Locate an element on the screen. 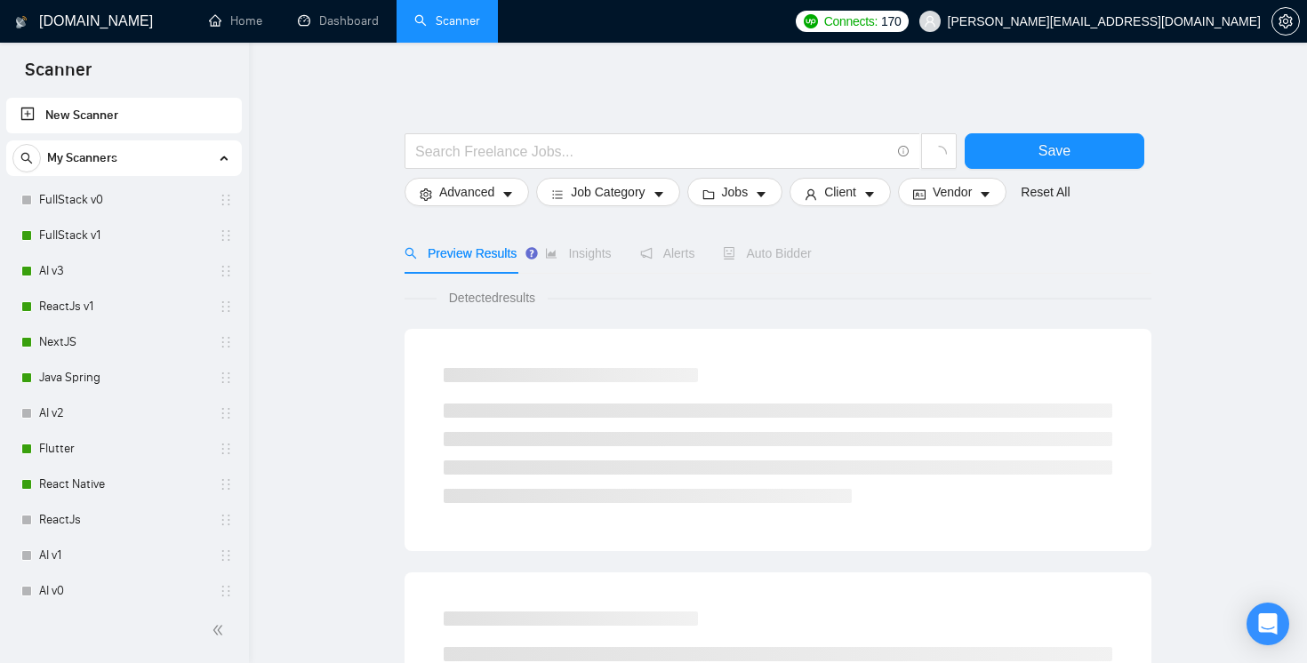 The width and height of the screenshot is (1307, 663). span: robot is located at coordinates (729, 253).